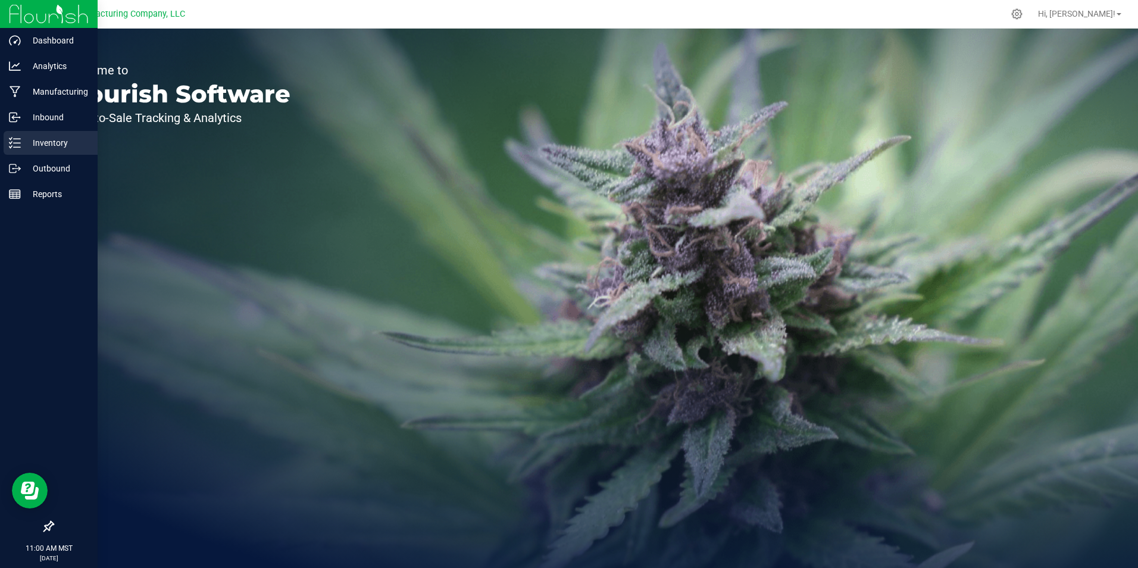  What do you see at coordinates (57, 194) in the screenshot?
I see `p: Reports` at bounding box center [57, 194].